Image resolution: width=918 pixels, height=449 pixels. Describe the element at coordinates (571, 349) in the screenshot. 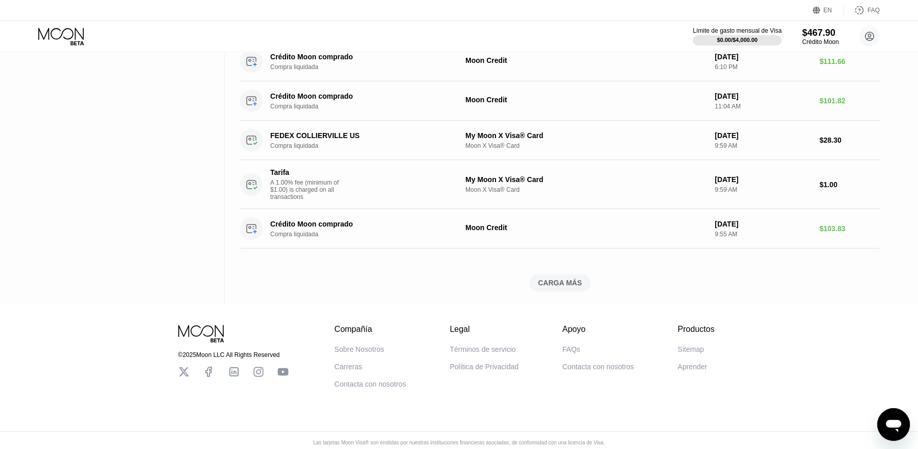

I see `div: FAQs` at that location.